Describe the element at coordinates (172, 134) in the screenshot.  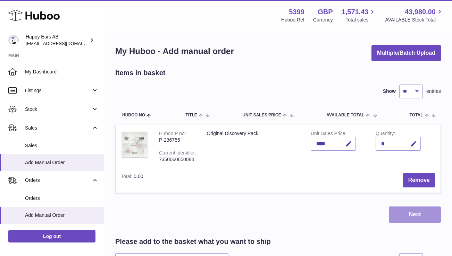
I see `div: Huboo P no` at that location.